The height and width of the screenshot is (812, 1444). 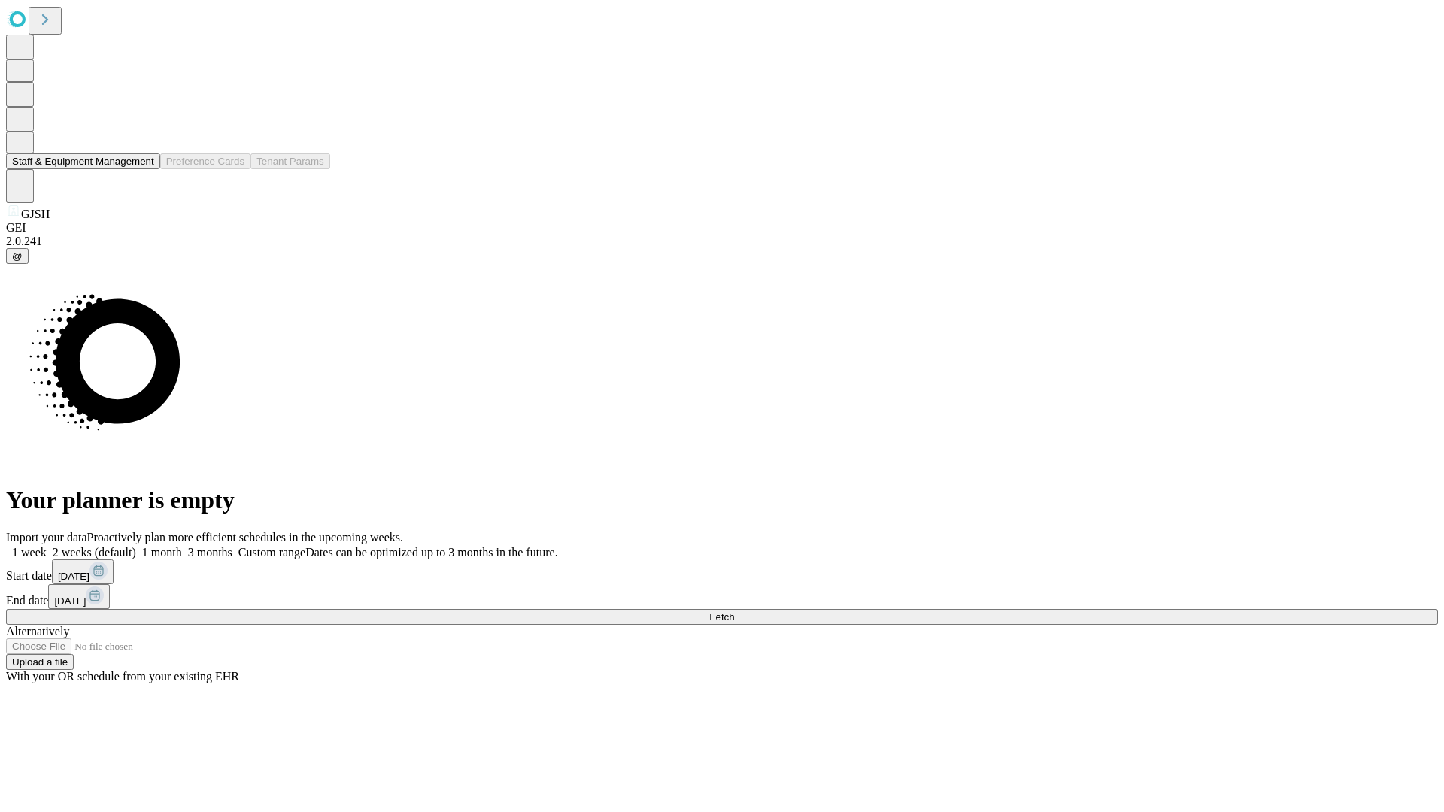 What do you see at coordinates (38, 631) in the screenshot?
I see `span: Alternatively` at bounding box center [38, 631].